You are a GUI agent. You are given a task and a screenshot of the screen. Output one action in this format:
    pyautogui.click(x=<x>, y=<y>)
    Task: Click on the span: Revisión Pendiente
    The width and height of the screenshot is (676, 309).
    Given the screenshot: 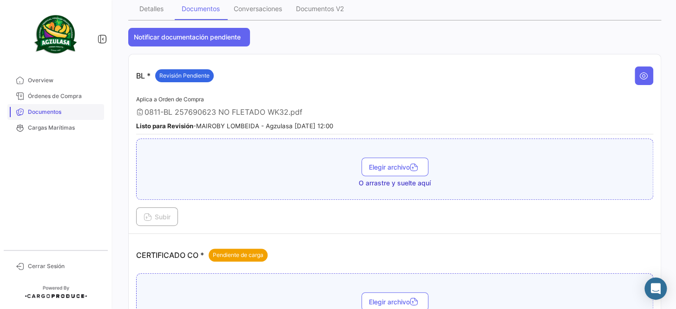 What is the action you would take?
    pyautogui.click(x=184, y=76)
    